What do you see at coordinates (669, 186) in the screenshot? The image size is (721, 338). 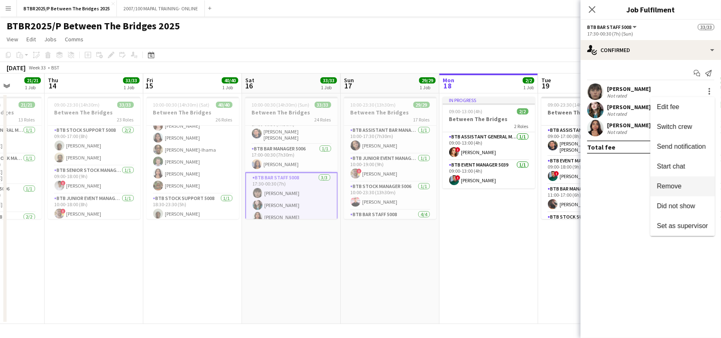 I see `span: Remove` at bounding box center [669, 186].